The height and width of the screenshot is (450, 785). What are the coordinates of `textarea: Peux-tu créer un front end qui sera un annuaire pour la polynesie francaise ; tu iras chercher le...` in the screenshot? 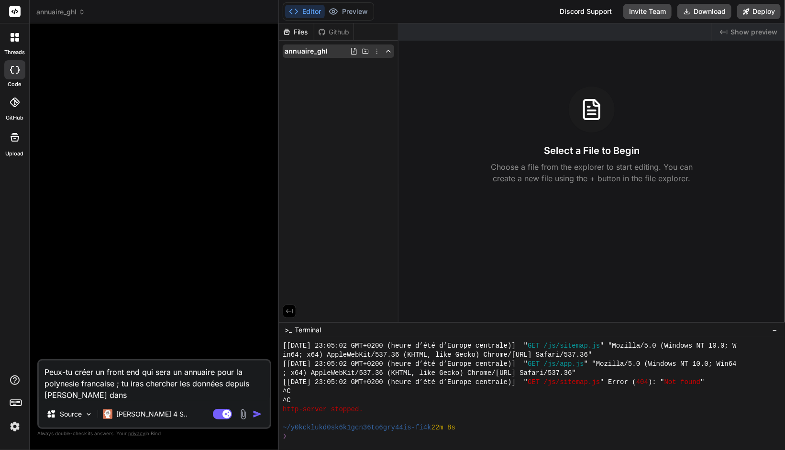 It's located at (154, 381).